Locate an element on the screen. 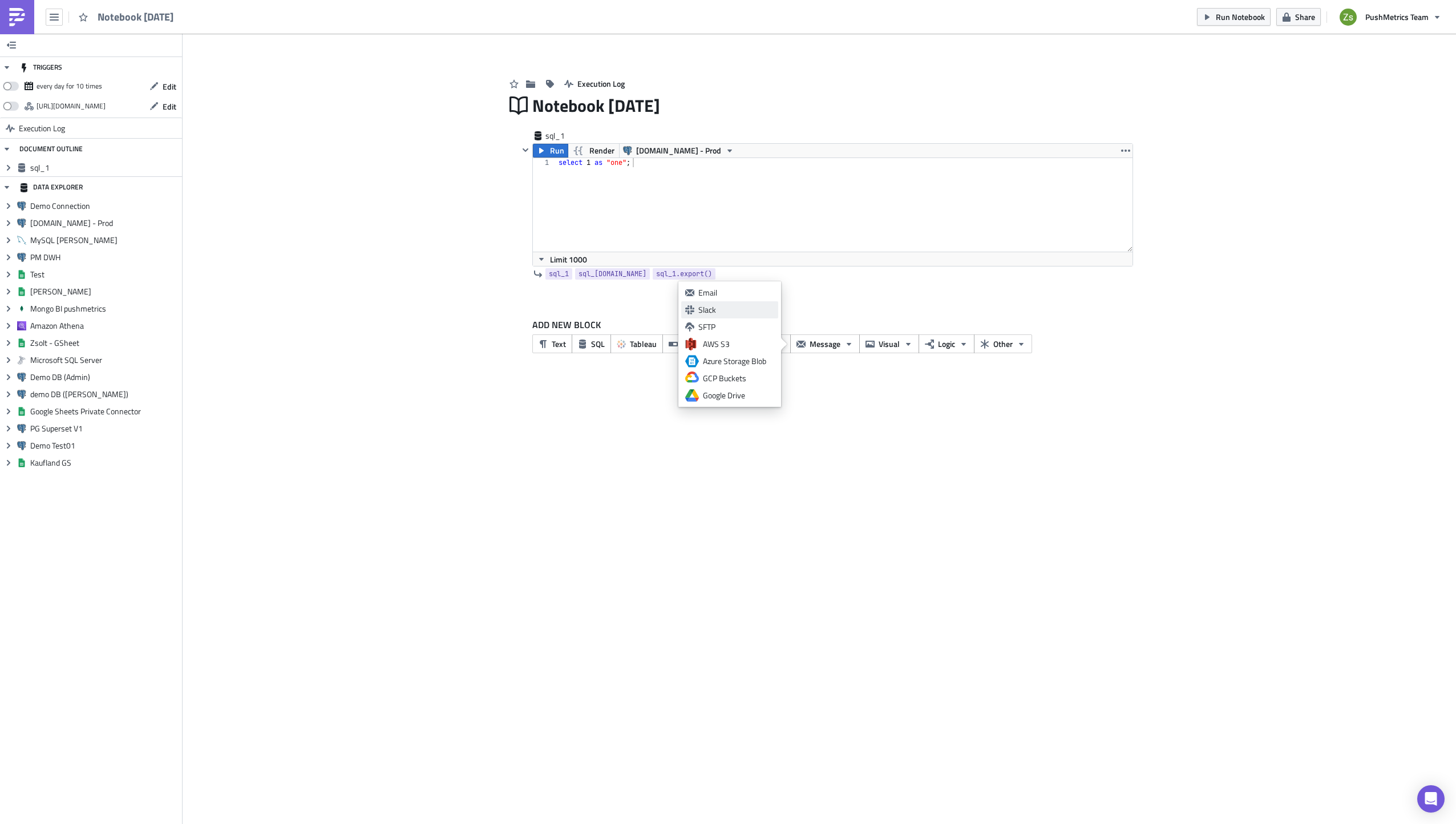  button: Execution Log is located at coordinates (595, 83).